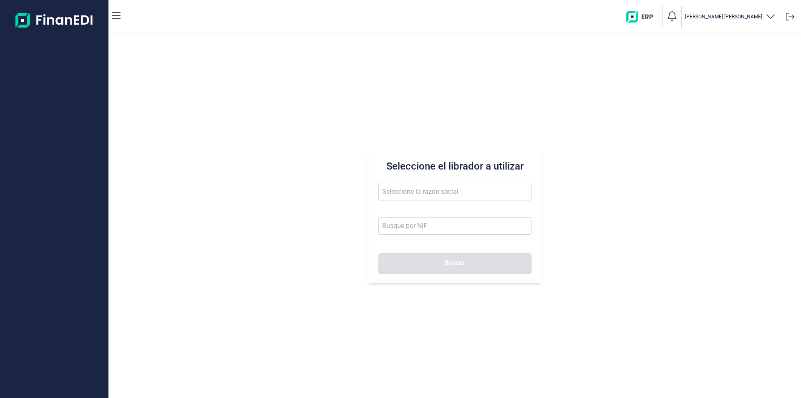  What do you see at coordinates (455, 166) in the screenshot?
I see `h3: Seleccione el librador a utilizar` at bounding box center [455, 166].